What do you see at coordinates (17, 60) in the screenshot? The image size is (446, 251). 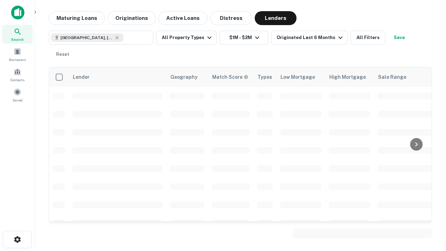 I see `span: Borrowers` at bounding box center [17, 60].